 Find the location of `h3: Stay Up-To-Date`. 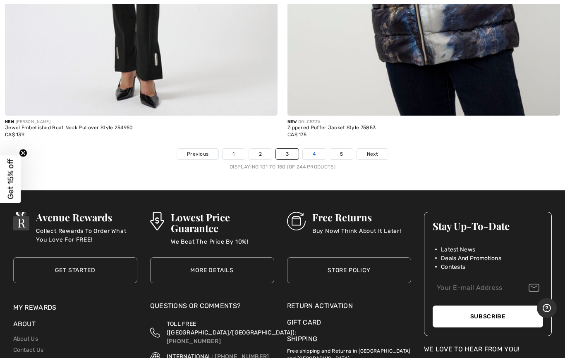

h3: Stay Up-To-Date is located at coordinates (488, 226).